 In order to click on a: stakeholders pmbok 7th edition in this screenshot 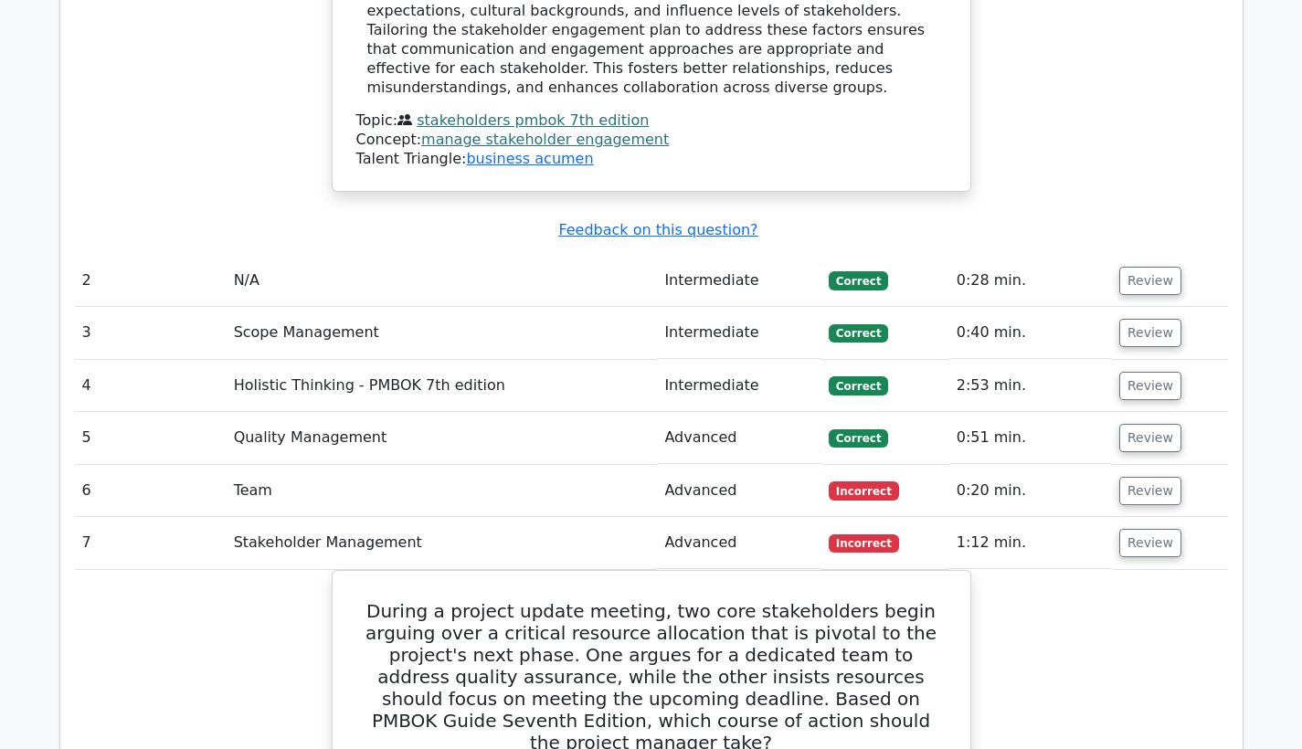, I will do `click(533, 120)`.